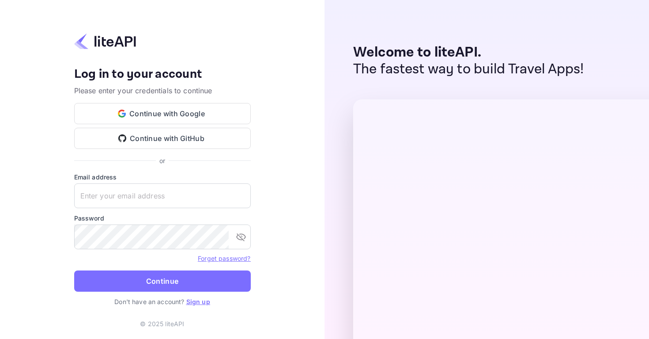 The image size is (649, 339). Describe the element at coordinates (163, 196) in the screenshot. I see `input: Enter your email address` at that location.